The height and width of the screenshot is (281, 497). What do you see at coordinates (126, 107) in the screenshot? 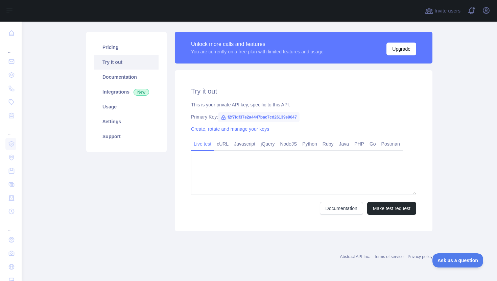
I see `a: Usage` at bounding box center [126, 107].